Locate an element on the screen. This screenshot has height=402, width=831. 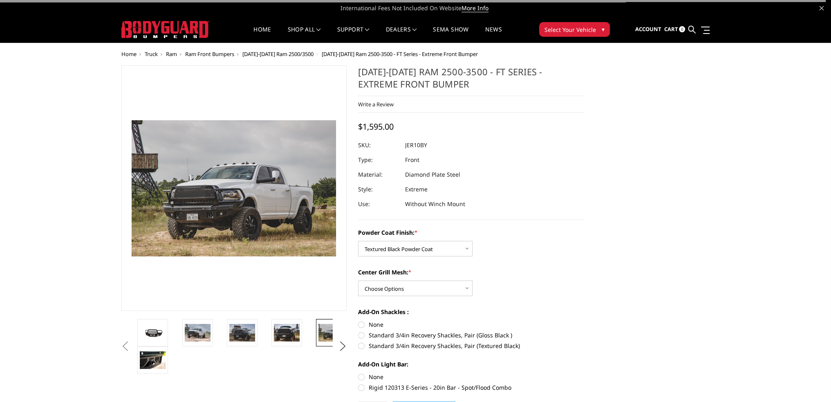
a: Cart 0 is located at coordinates (675, 29).